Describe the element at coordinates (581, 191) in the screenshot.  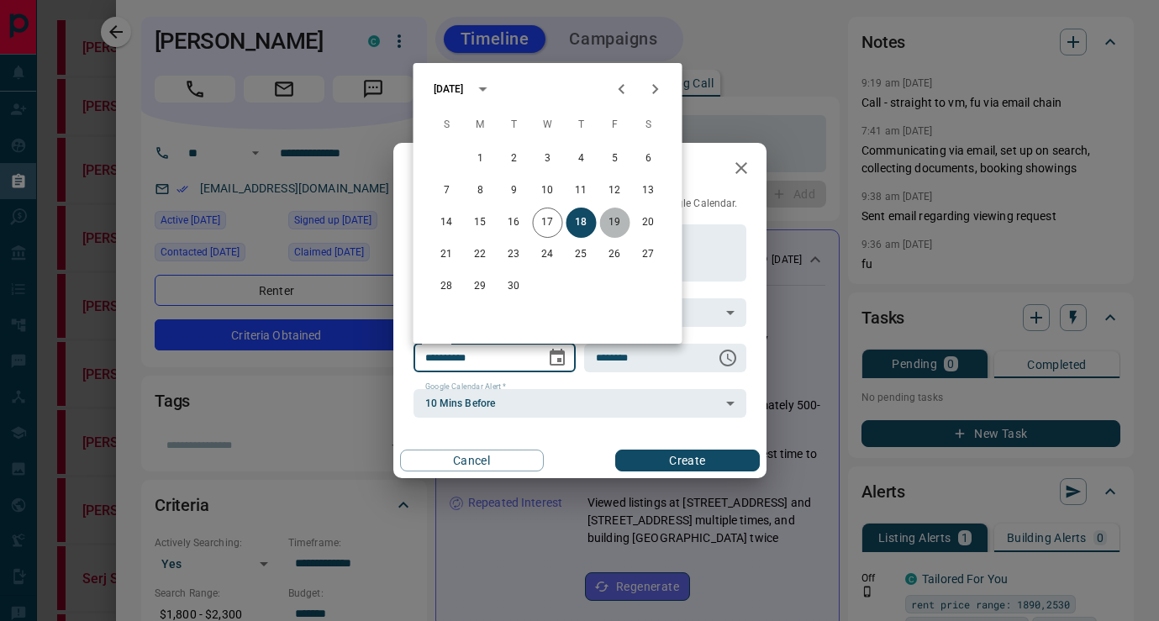
I see `button: 11` at that location.